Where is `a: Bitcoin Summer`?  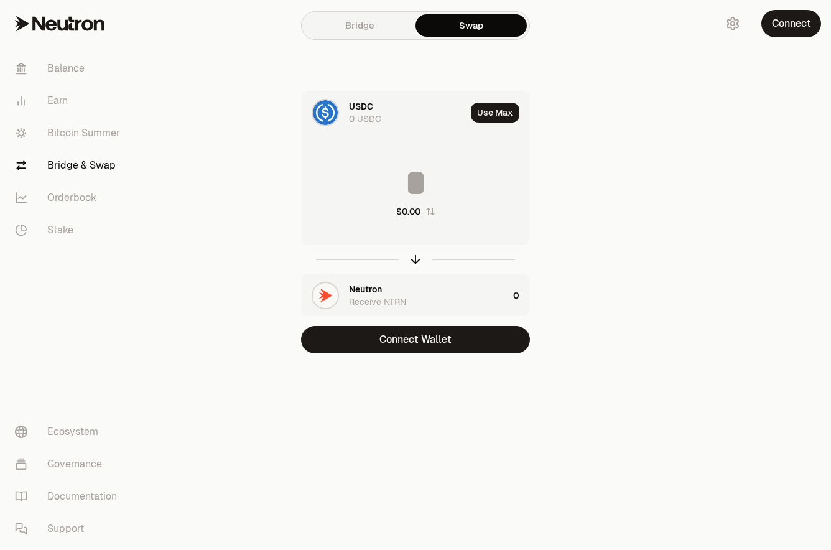
a: Bitcoin Summer is located at coordinates (70, 133).